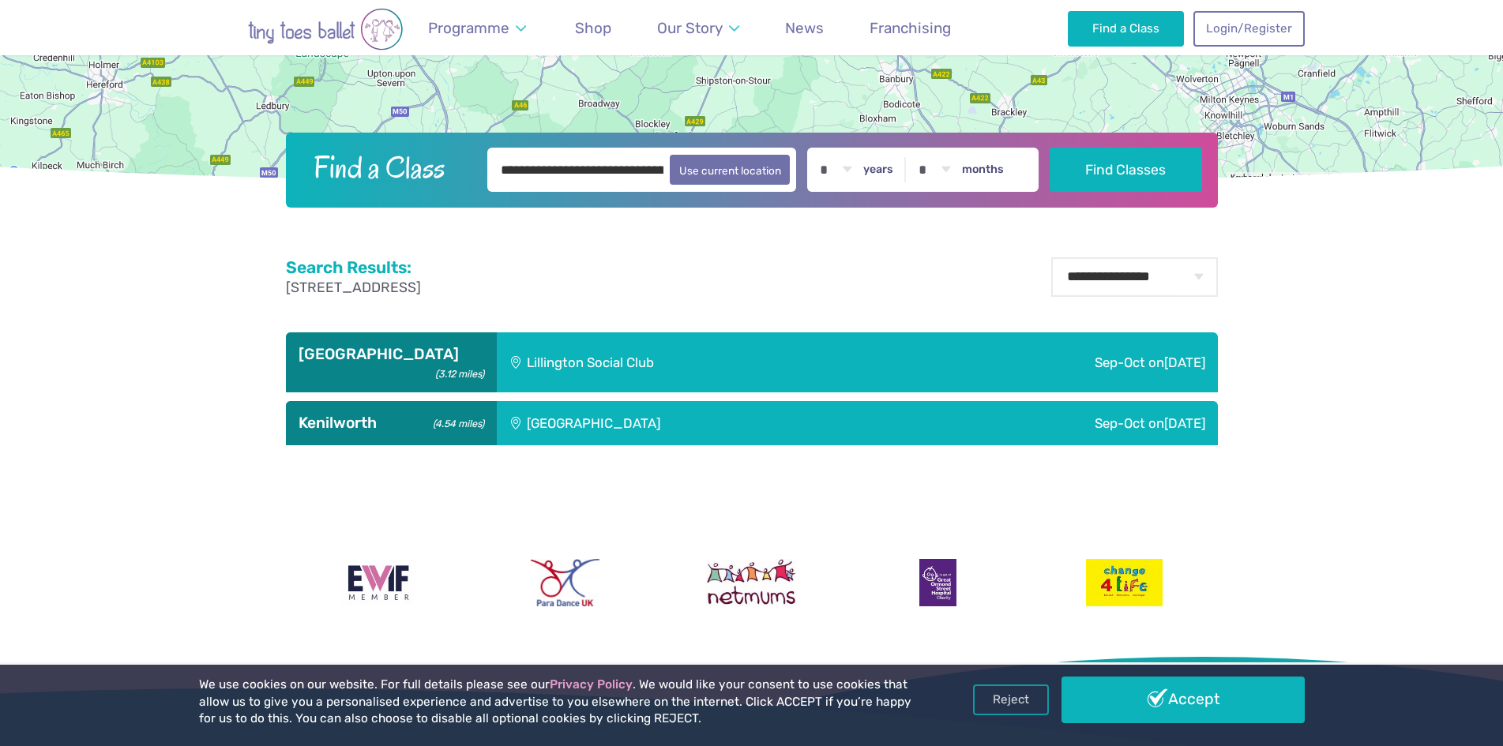 This screenshot has height=746, width=1503. I want to click on a: Privacy Policy, so click(591, 685).